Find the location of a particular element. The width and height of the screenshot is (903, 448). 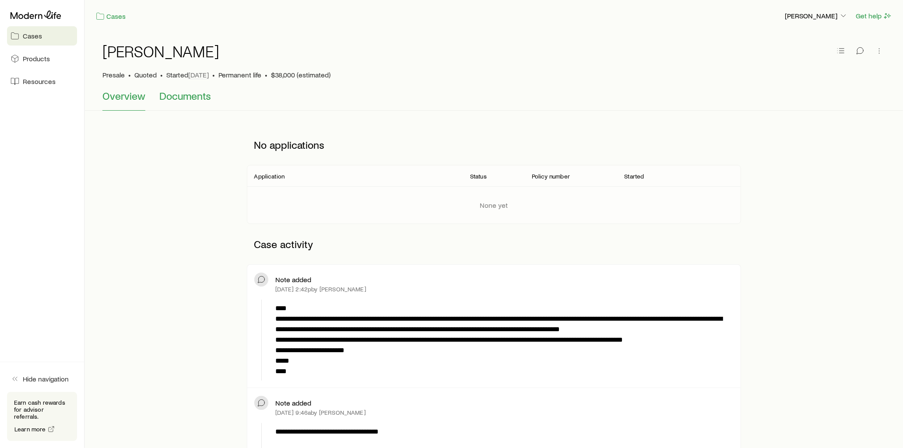

span: Products is located at coordinates (36, 59).